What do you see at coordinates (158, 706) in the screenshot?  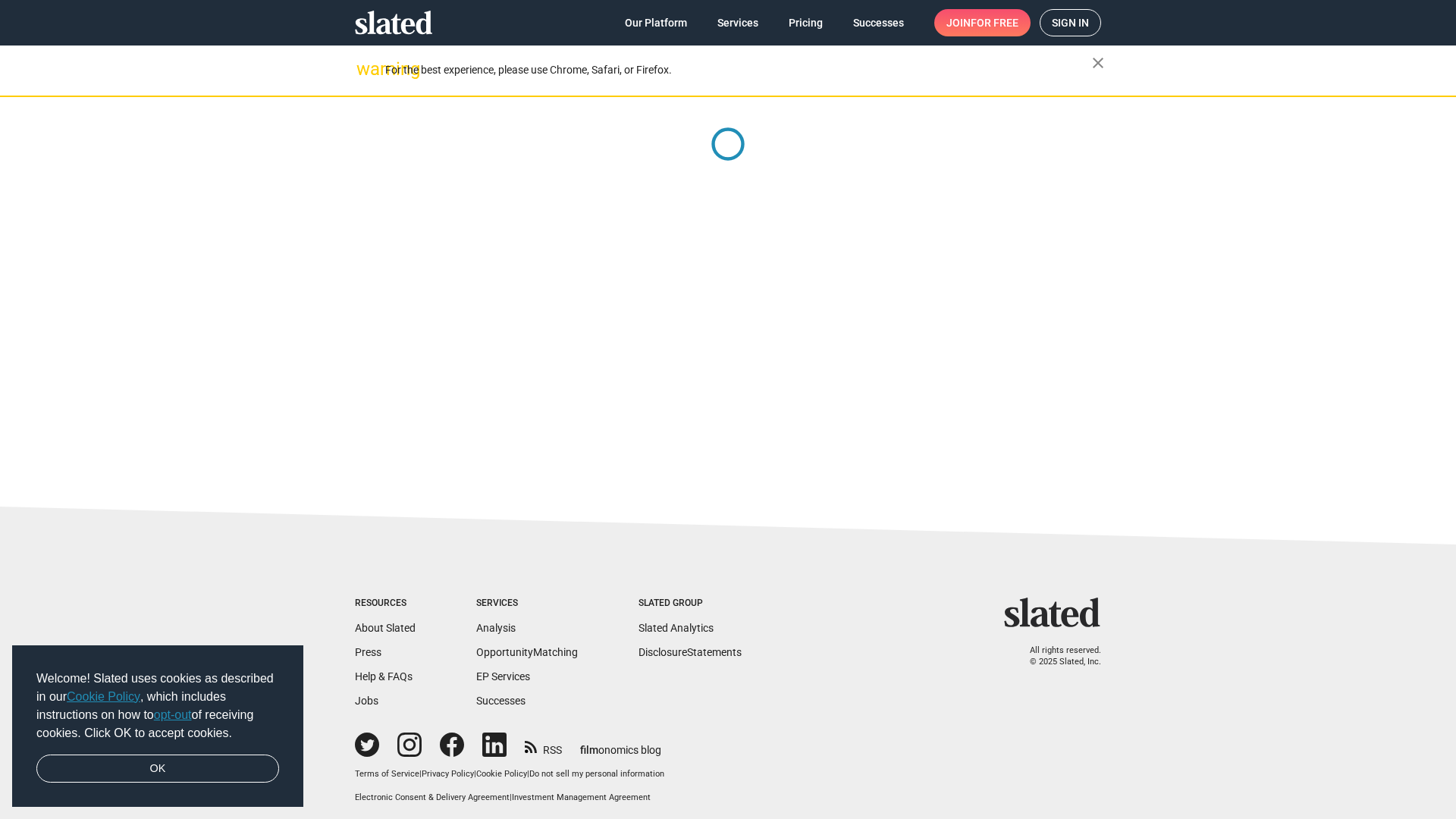 I see `span: Welcome! Slated uses cookies as described in our , which includes instructions on how to of recei...` at bounding box center [158, 706].